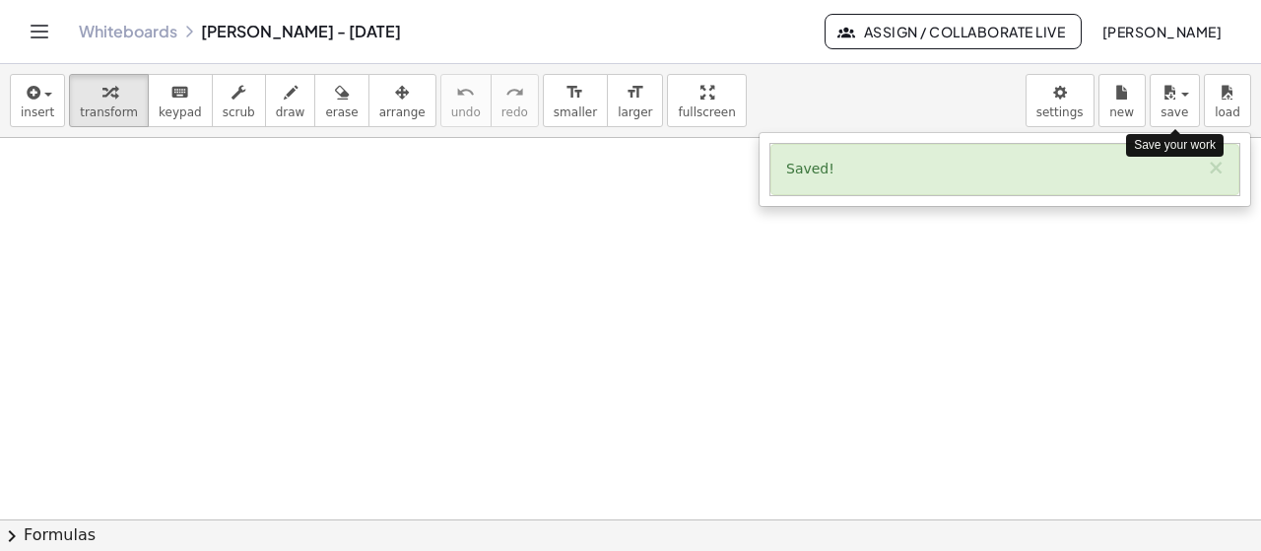 The image size is (1261, 551). What do you see at coordinates (707, 112) in the screenshot?
I see `span: fullscreen` at bounding box center [707, 112].